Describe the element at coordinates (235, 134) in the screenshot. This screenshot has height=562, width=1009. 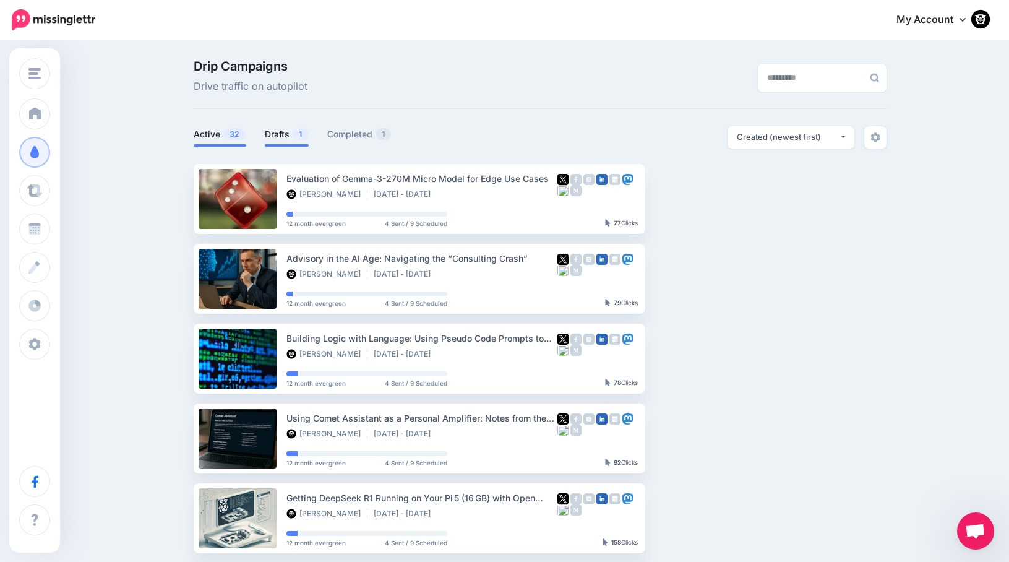
I see `span: 32` at that location.